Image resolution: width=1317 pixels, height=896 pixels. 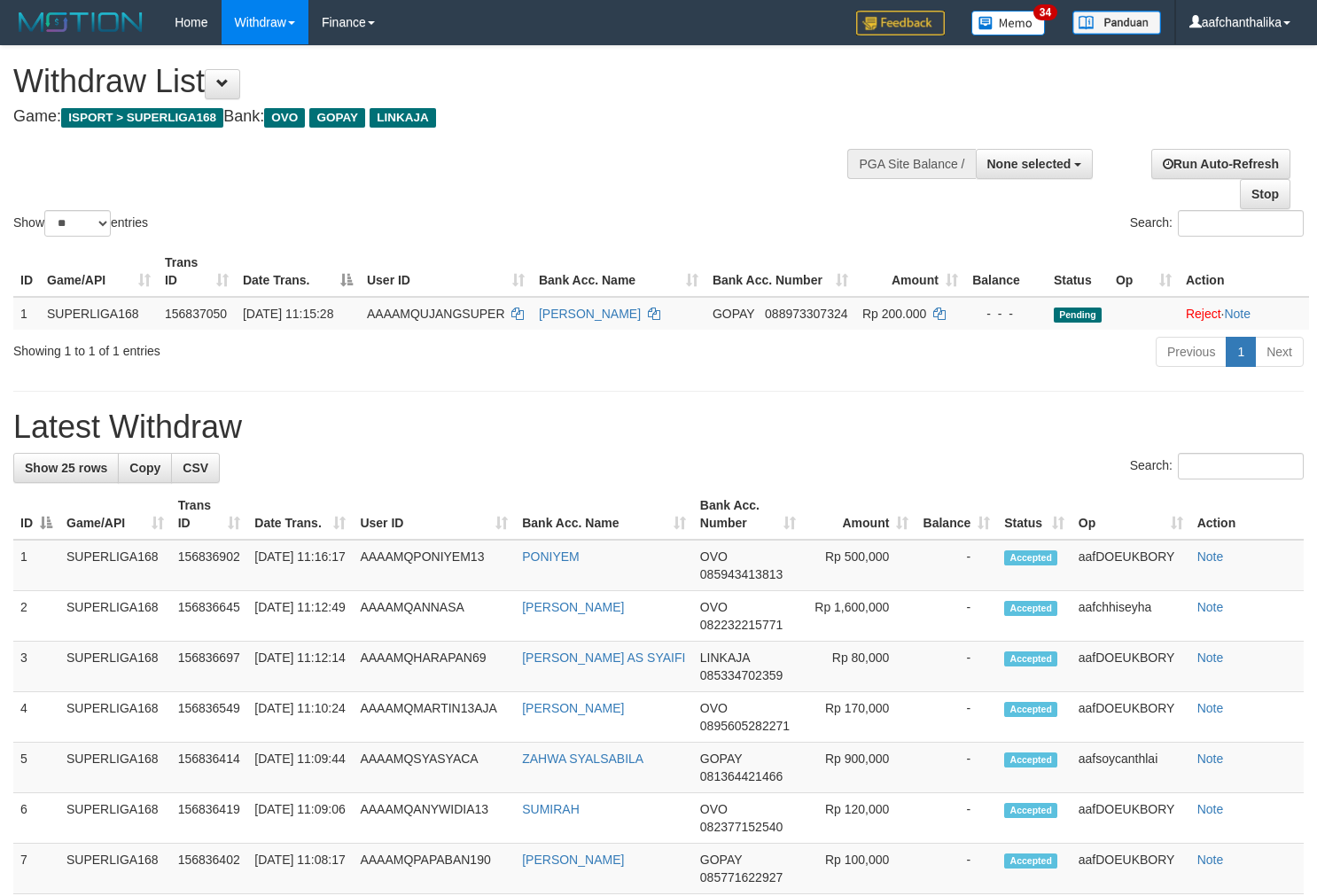 What do you see at coordinates (1217, 466) in the screenshot?
I see `label: Search:` at bounding box center [1217, 466].